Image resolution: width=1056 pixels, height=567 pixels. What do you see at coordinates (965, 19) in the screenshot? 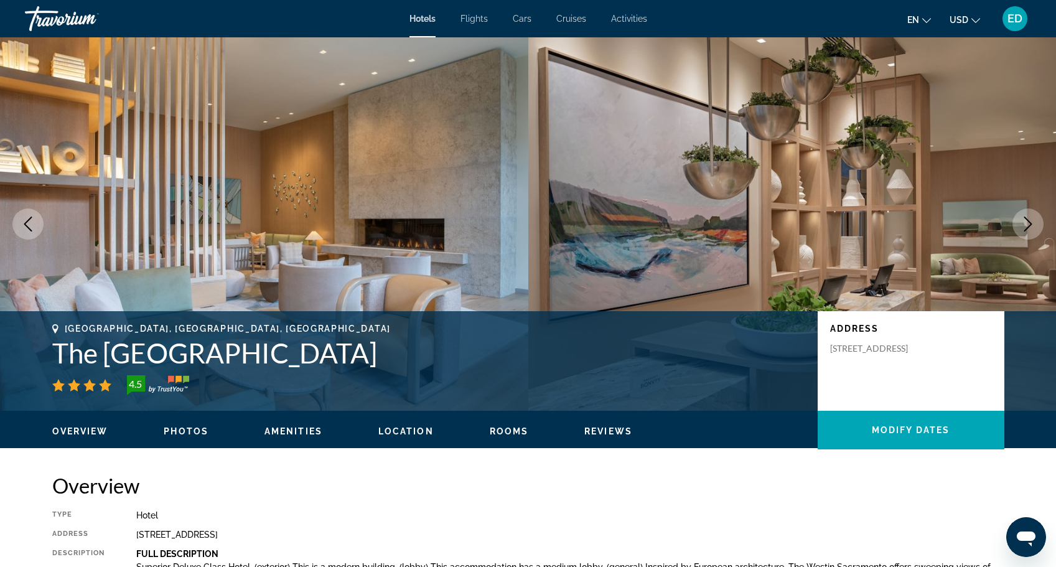
I see `button: Change currency` at bounding box center [965, 19].